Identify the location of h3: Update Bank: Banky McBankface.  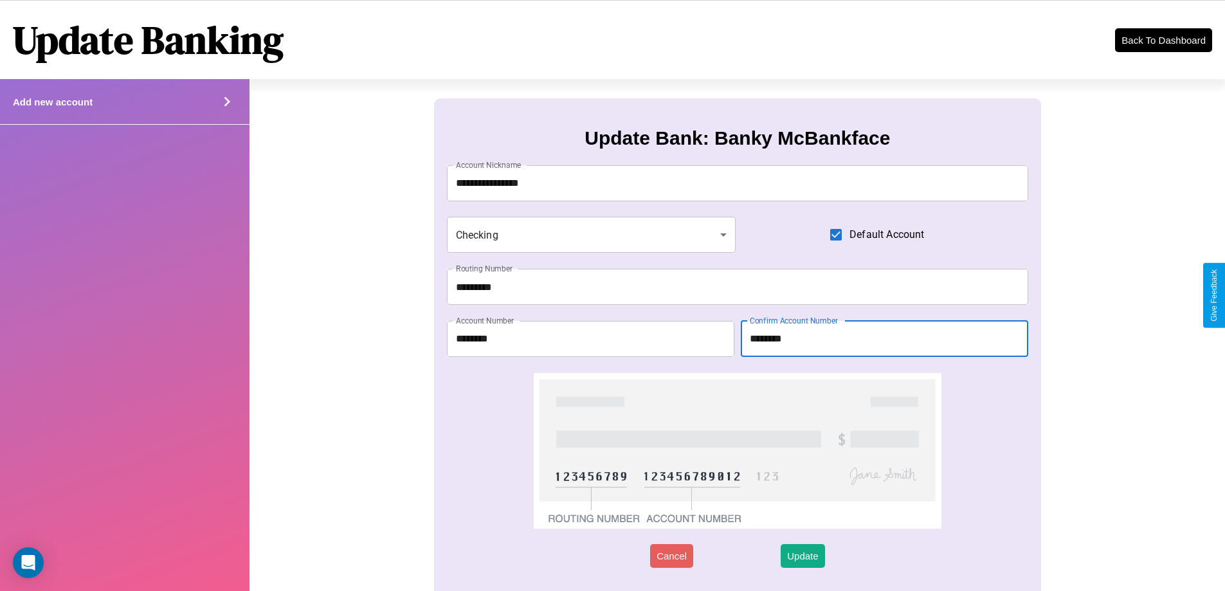
(737, 138).